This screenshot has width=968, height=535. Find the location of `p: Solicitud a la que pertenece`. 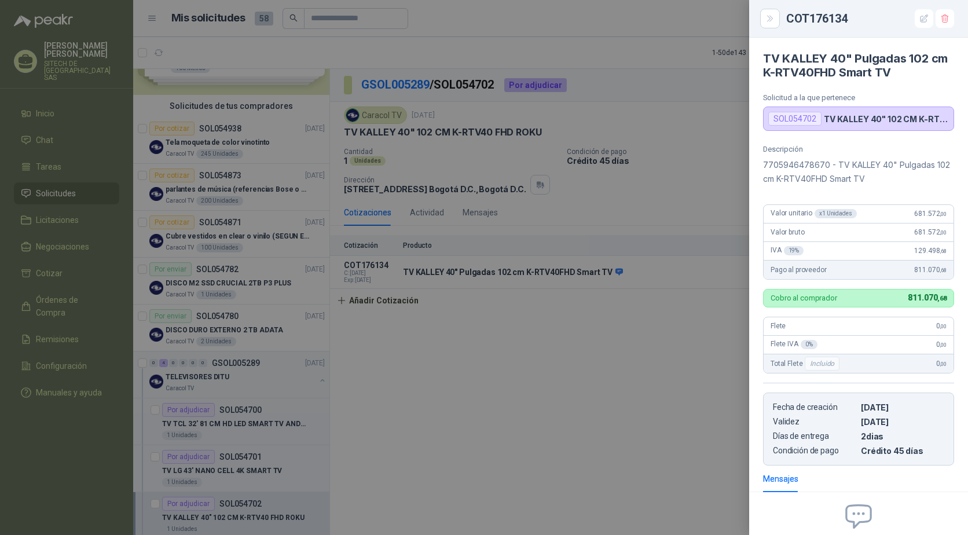

p: Solicitud a la que pertenece is located at coordinates (859, 97).